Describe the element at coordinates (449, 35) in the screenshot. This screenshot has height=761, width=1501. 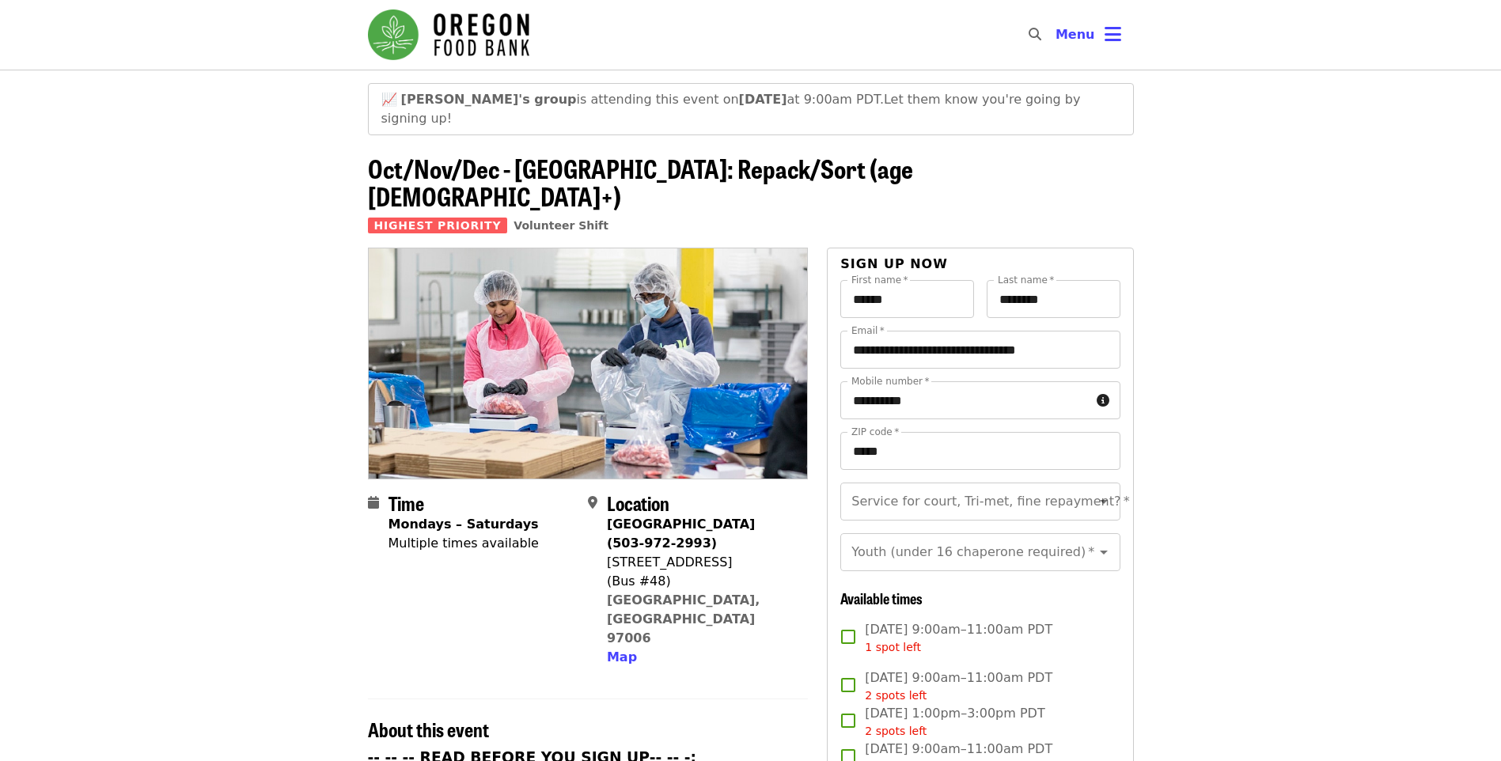
I see `img: Oregon Food Bank - Home` at that location.